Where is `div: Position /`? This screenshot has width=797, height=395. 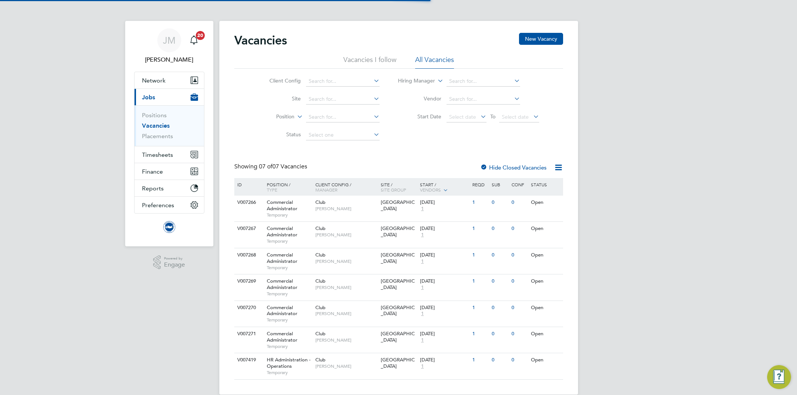 div: Position / is located at coordinates (287, 187).